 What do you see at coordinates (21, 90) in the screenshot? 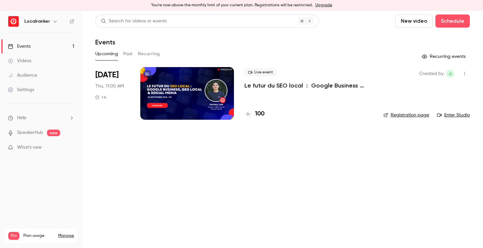
I see `div: Settings` at bounding box center [21, 90].